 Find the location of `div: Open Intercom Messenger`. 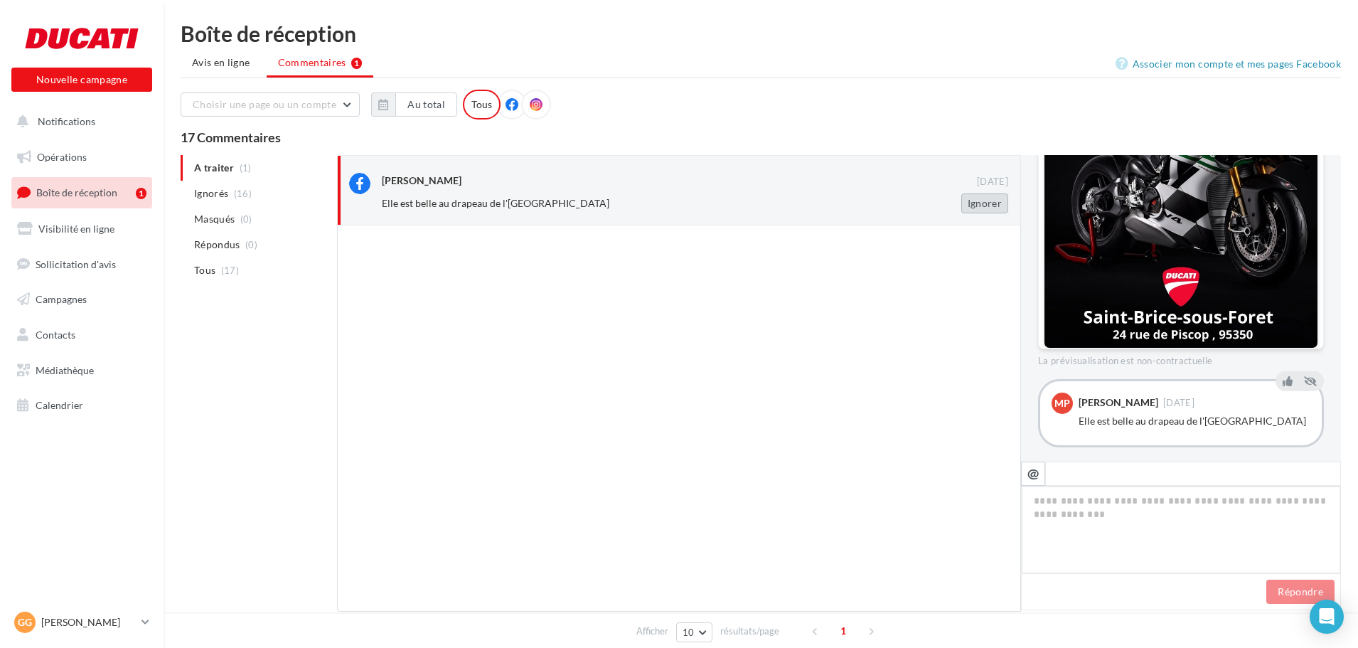

div: Open Intercom Messenger is located at coordinates (1327, 616).